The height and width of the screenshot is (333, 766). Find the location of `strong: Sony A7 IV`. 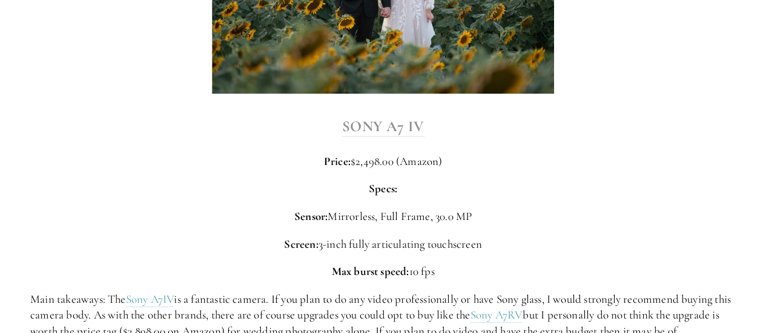

strong: Sony A7 IV is located at coordinates (383, 126).